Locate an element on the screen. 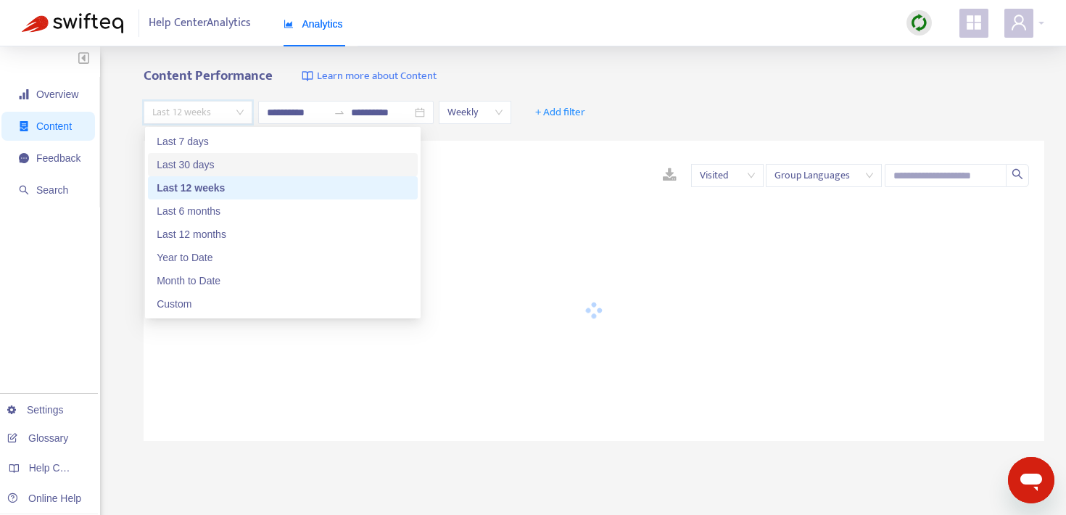 The height and width of the screenshot is (515, 1066). div: Last 6 months is located at coordinates (283, 211).